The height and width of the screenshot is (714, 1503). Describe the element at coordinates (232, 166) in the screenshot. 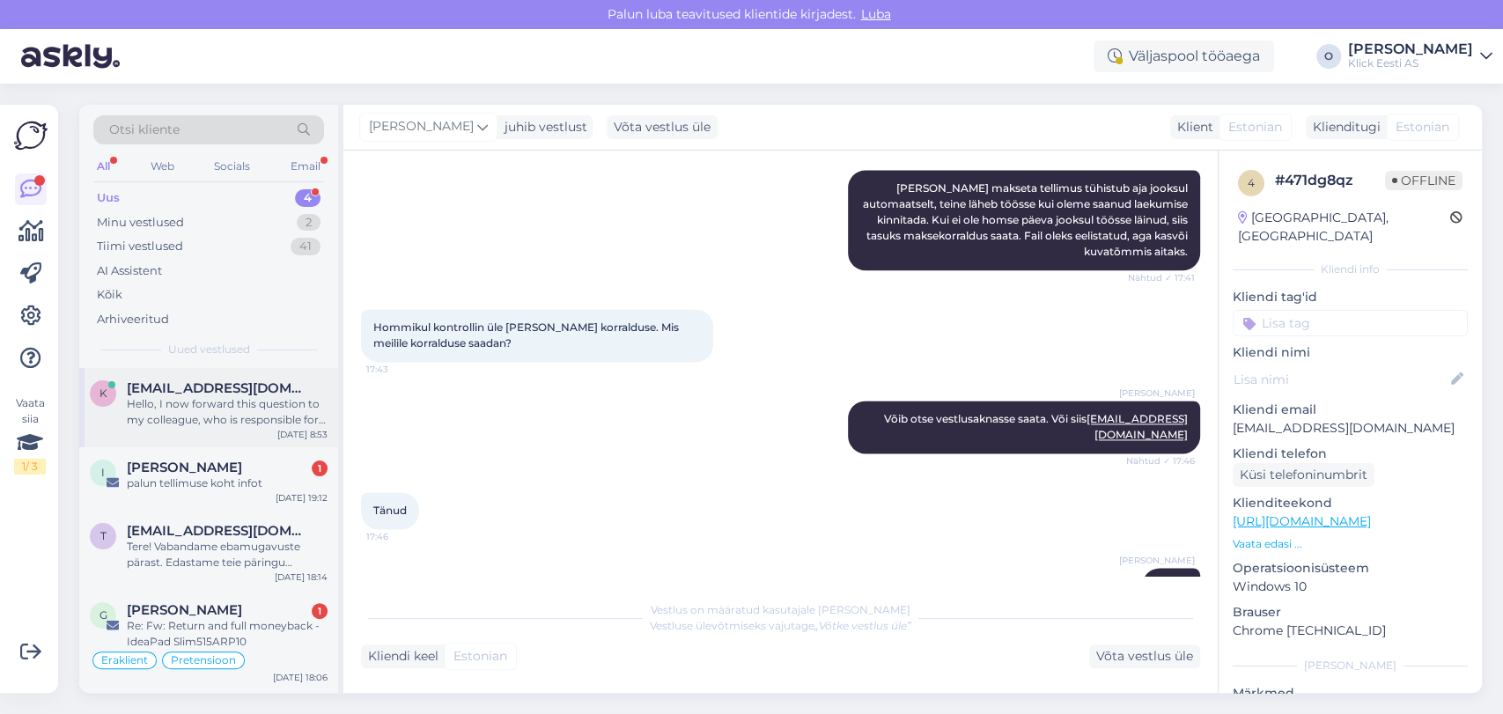

I see `div: Socials` at that location.